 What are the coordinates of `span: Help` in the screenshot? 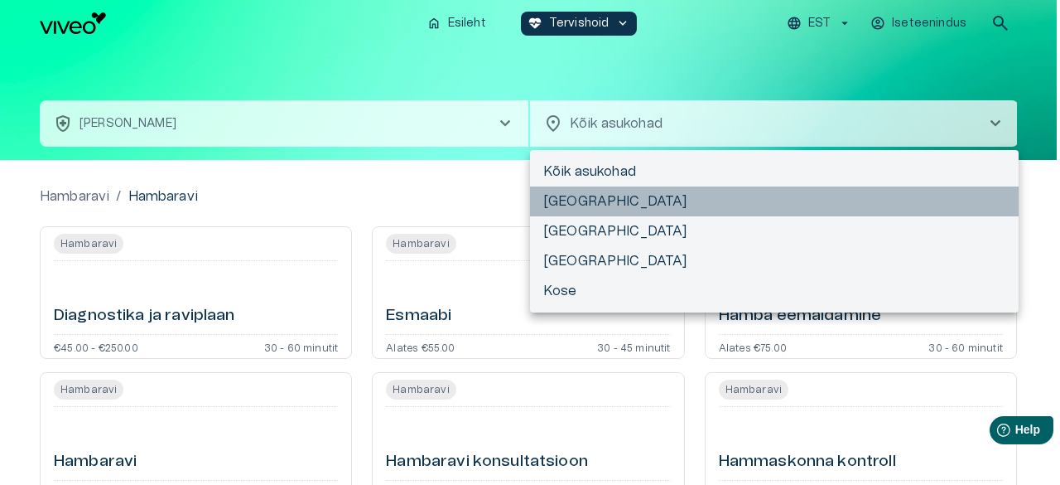 It's located at (97, 20).